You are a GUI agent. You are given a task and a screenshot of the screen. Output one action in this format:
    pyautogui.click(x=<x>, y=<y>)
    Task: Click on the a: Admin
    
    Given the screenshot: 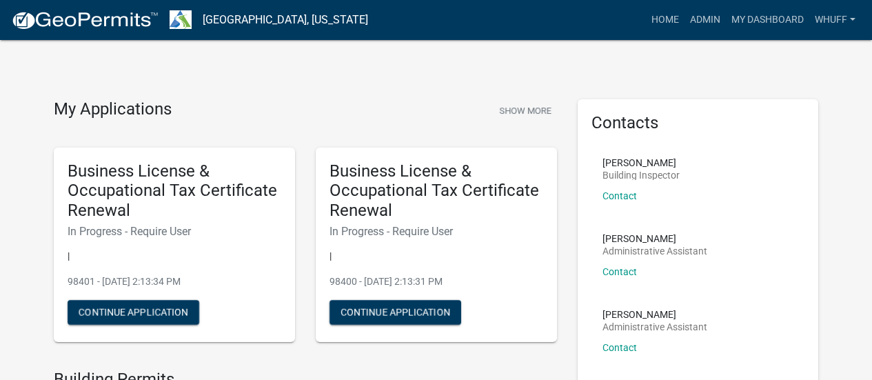 What is the action you would take?
    pyautogui.click(x=705, y=20)
    